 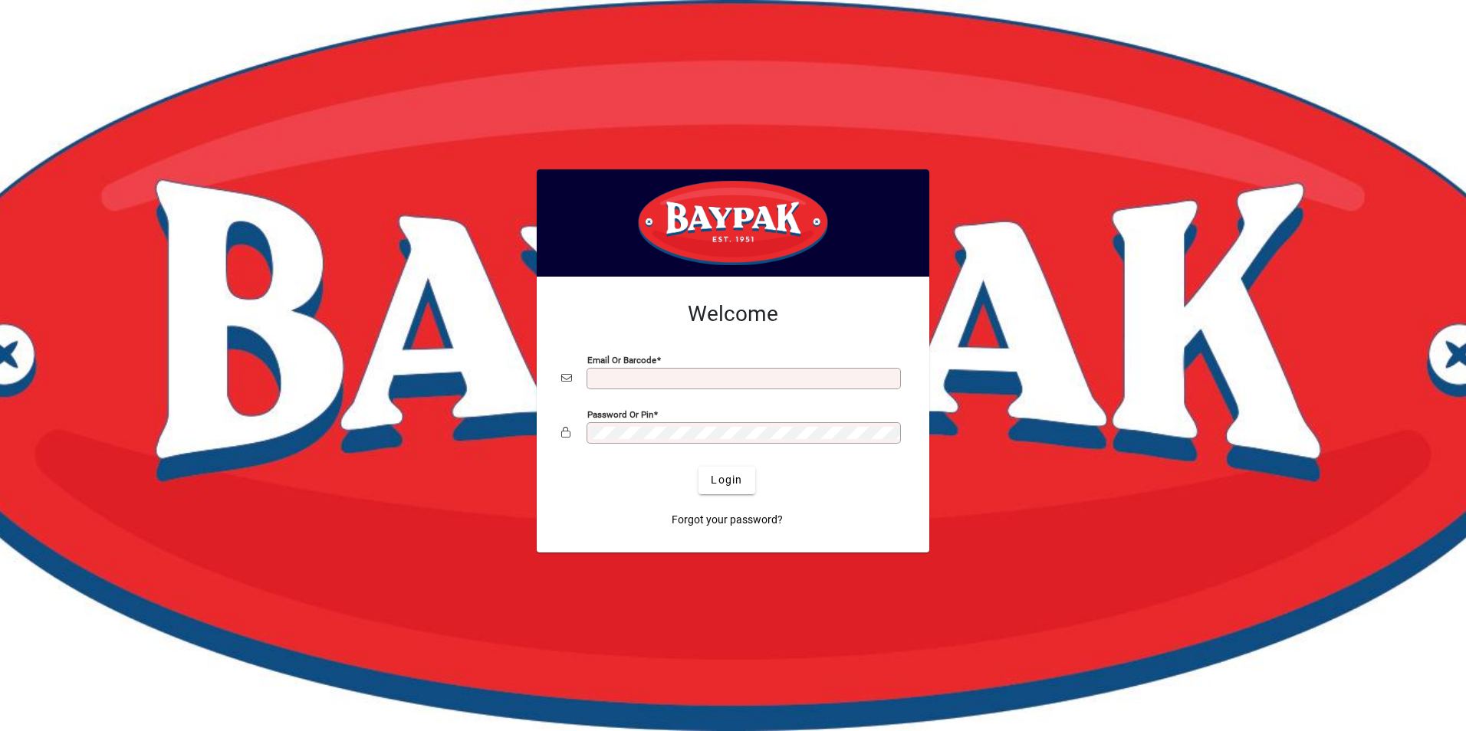 What do you see at coordinates (727, 520) in the screenshot?
I see `span: Forgot your password?` at bounding box center [727, 520].